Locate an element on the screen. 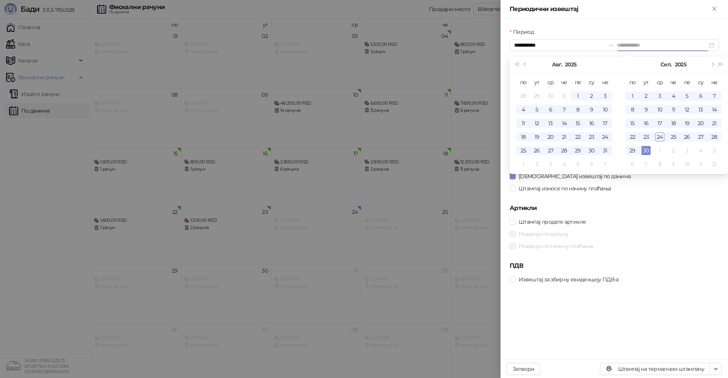 The image size is (728, 378). td: 2025-09-26 is located at coordinates (687, 137).